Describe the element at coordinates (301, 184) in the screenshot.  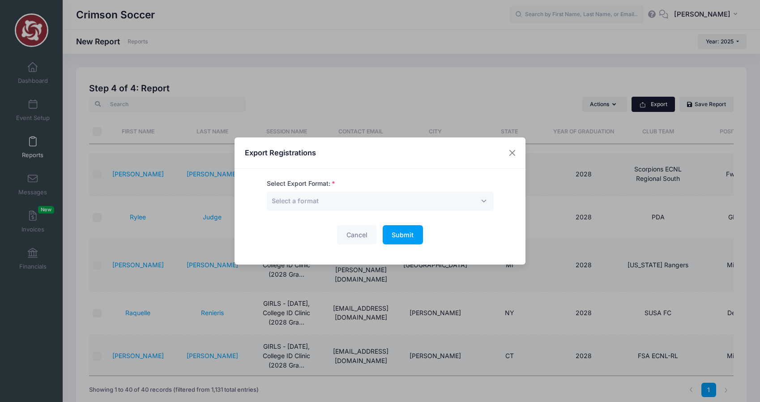
I see `label: Select Export Format:` at that location.